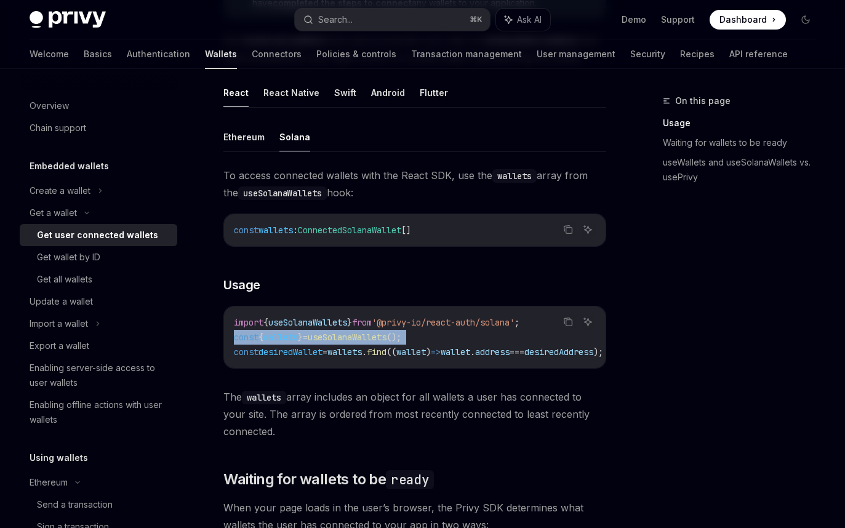 The width and height of the screenshot is (845, 528). What do you see at coordinates (759, 54) in the screenshot?
I see `a: API reference` at bounding box center [759, 54].